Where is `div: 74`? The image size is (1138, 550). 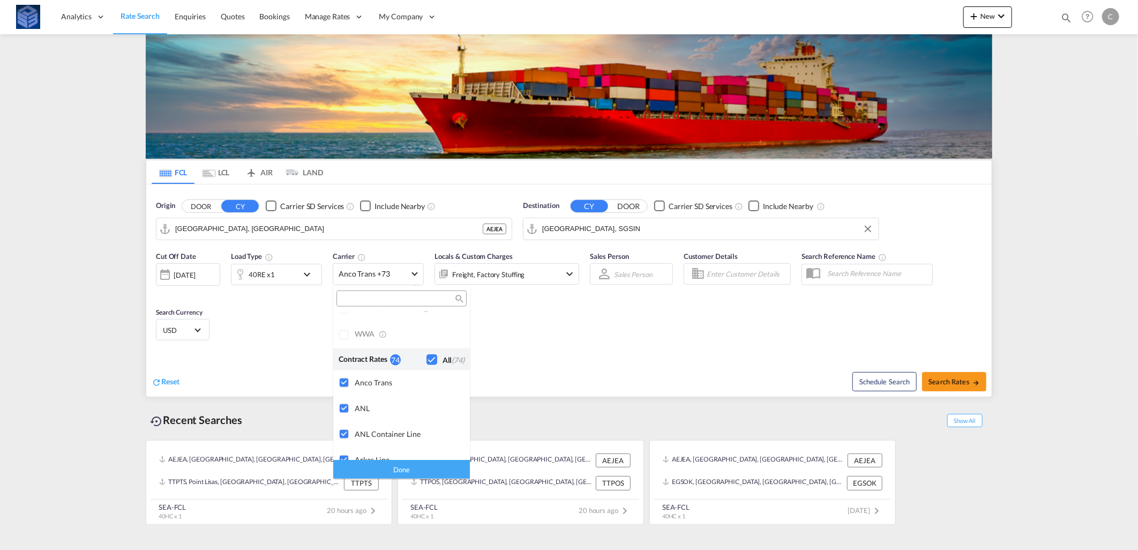
div: 74 is located at coordinates (395, 360).